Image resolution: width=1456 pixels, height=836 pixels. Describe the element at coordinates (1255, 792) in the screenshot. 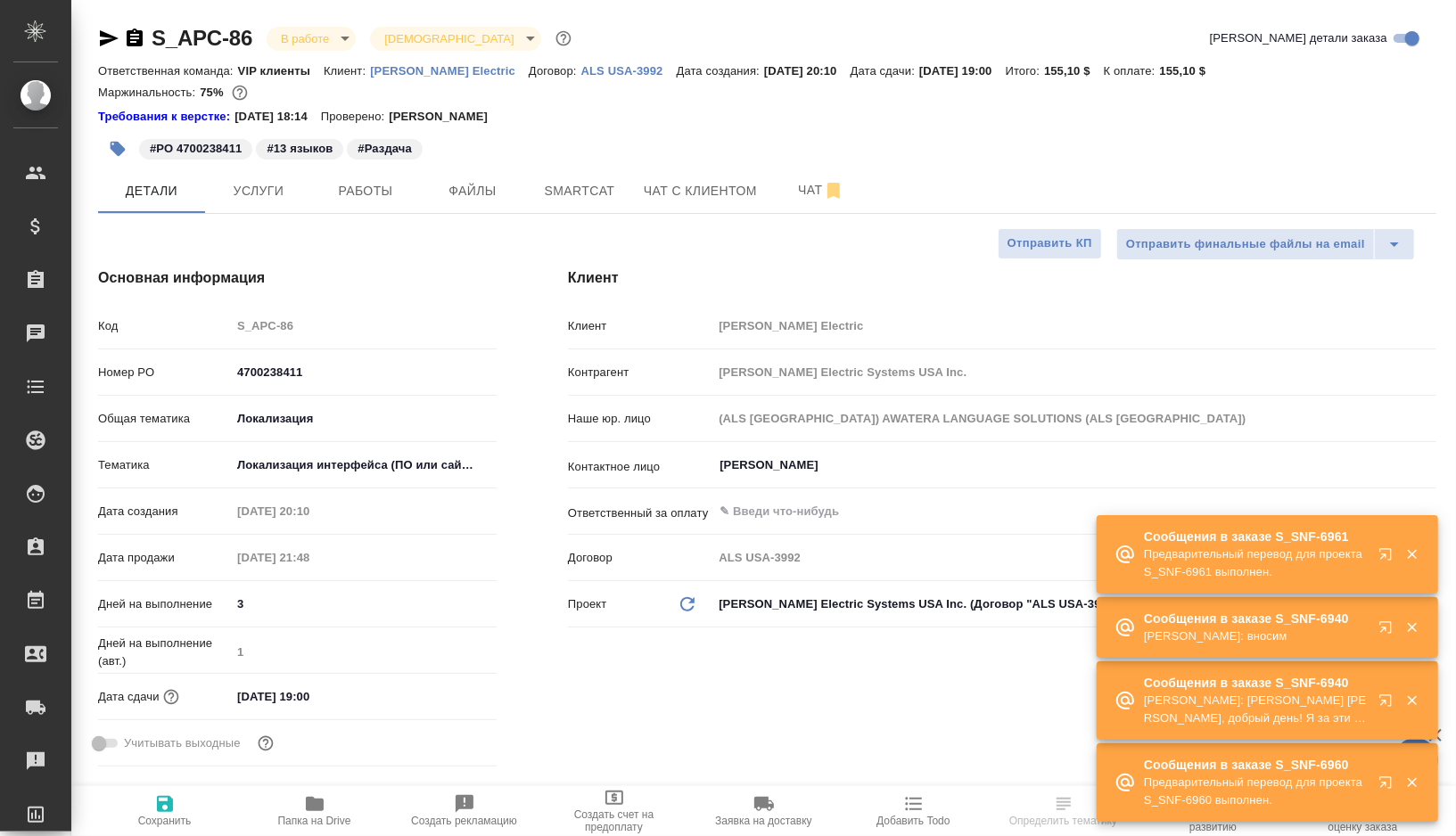

I see `p: Предварительный перевод для проекта S_SNF-6960 выполнен.` at that location.